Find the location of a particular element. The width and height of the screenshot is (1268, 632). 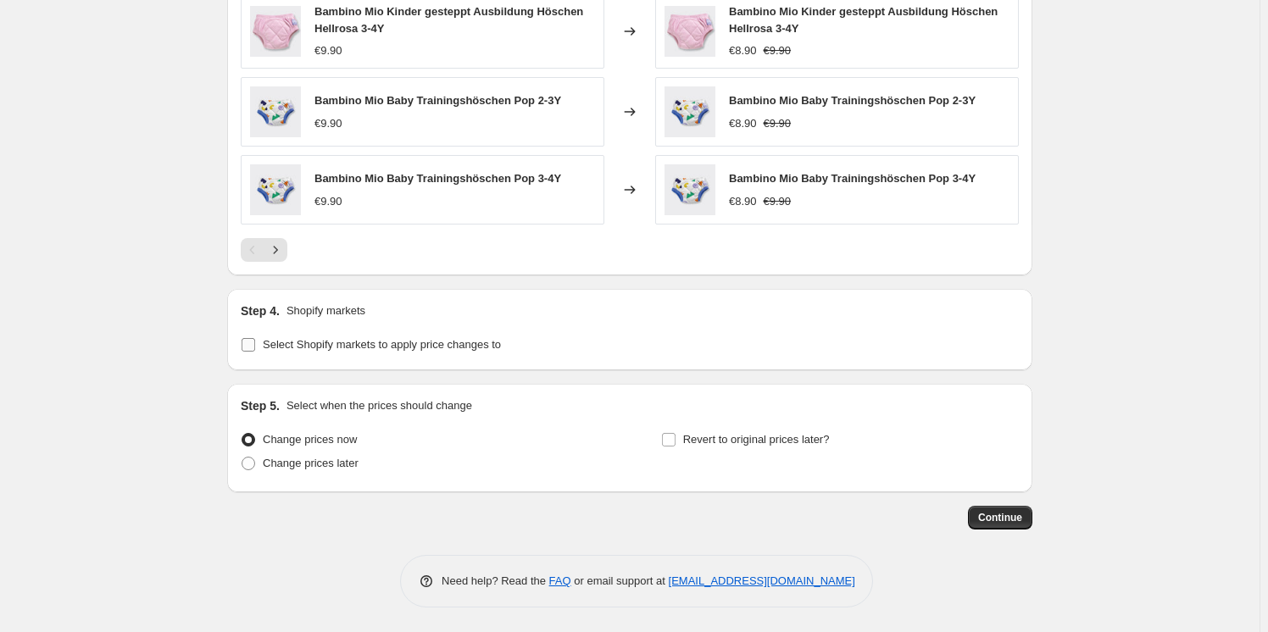

span: or email support at is located at coordinates (620, 581).